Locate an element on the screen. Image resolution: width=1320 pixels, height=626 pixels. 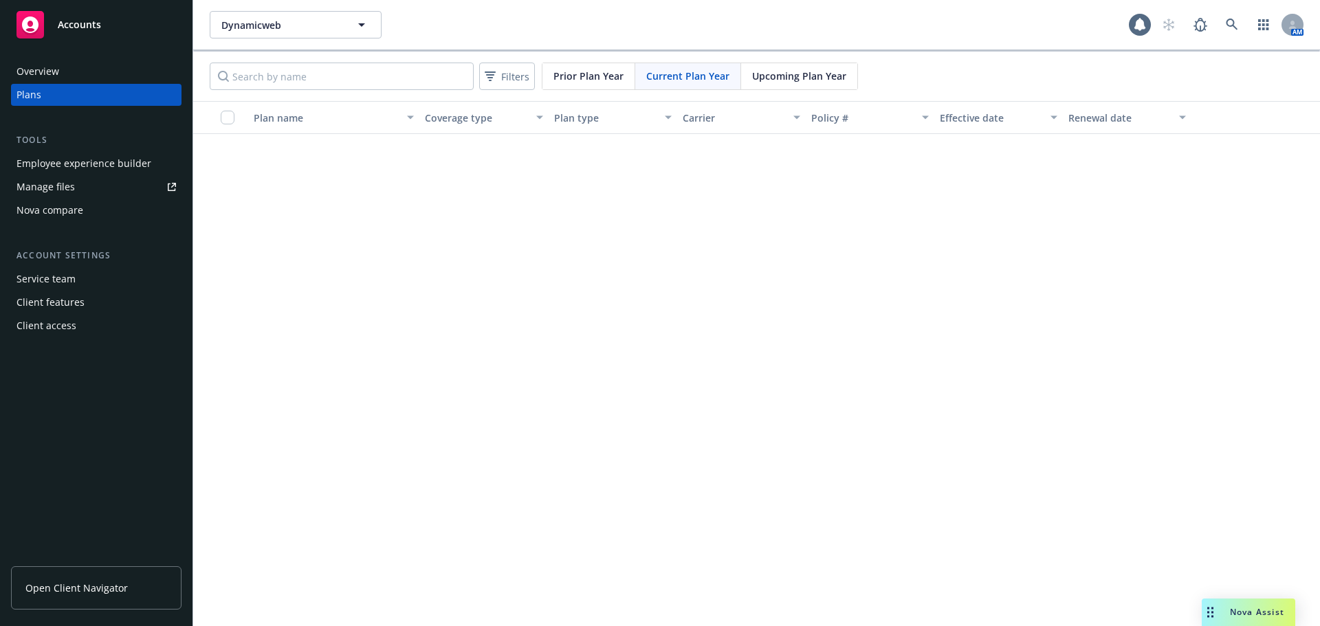
div: Renewal date is located at coordinates (1119, 118).